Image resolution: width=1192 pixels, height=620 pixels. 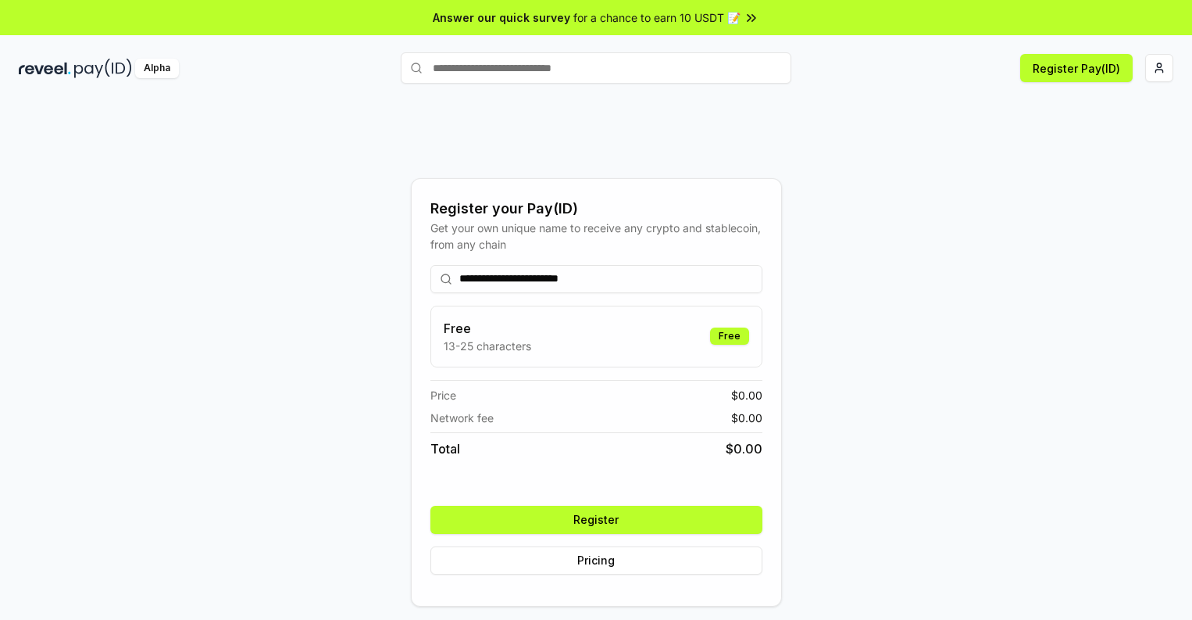 What do you see at coordinates (445, 448) in the screenshot?
I see `span: Total` at bounding box center [445, 448].